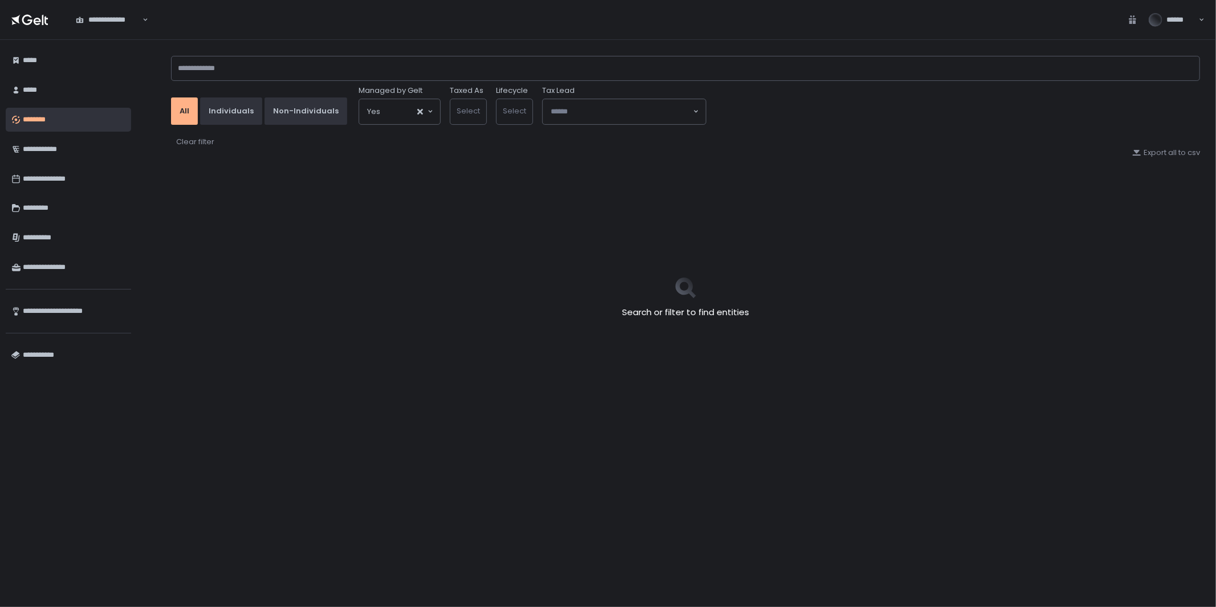 Image resolution: width=1216 pixels, height=607 pixels. Describe the element at coordinates (512, 91) in the screenshot. I see `label: Lifecycle` at that location.